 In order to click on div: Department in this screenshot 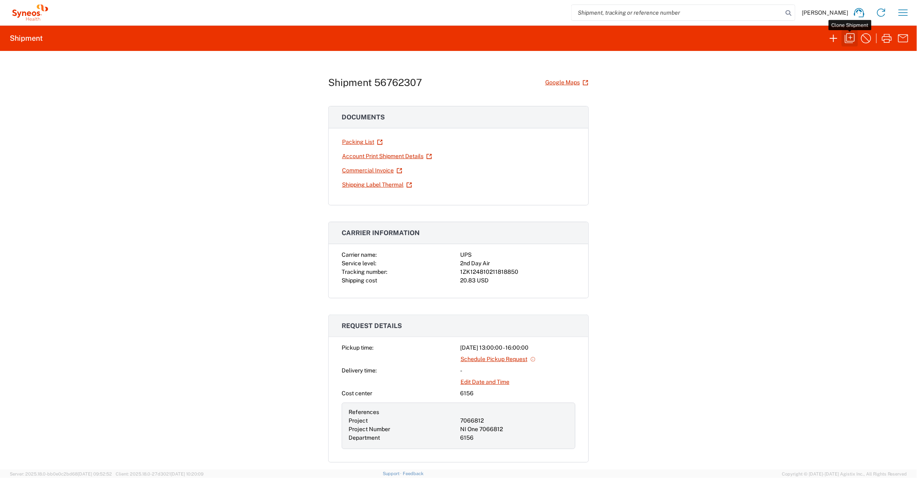, I will do `click(403, 437)`.